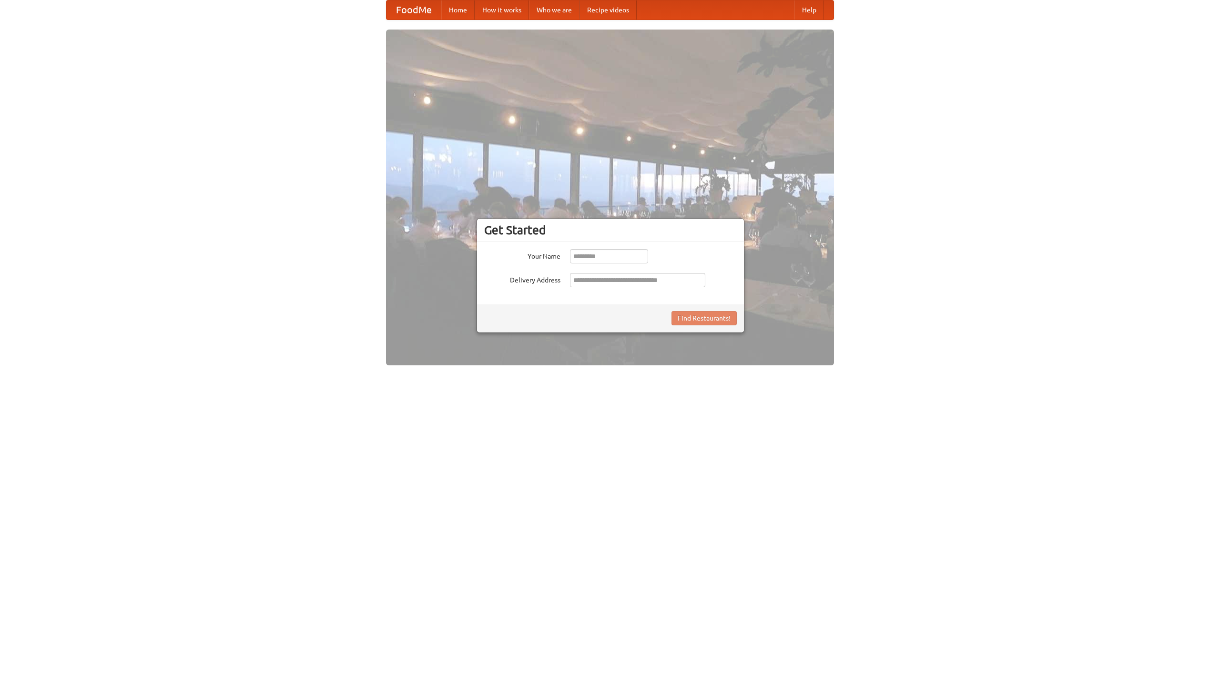 The width and height of the screenshot is (1220, 674). Describe the element at coordinates (522, 279) in the screenshot. I see `label: Delivery Address` at that location.